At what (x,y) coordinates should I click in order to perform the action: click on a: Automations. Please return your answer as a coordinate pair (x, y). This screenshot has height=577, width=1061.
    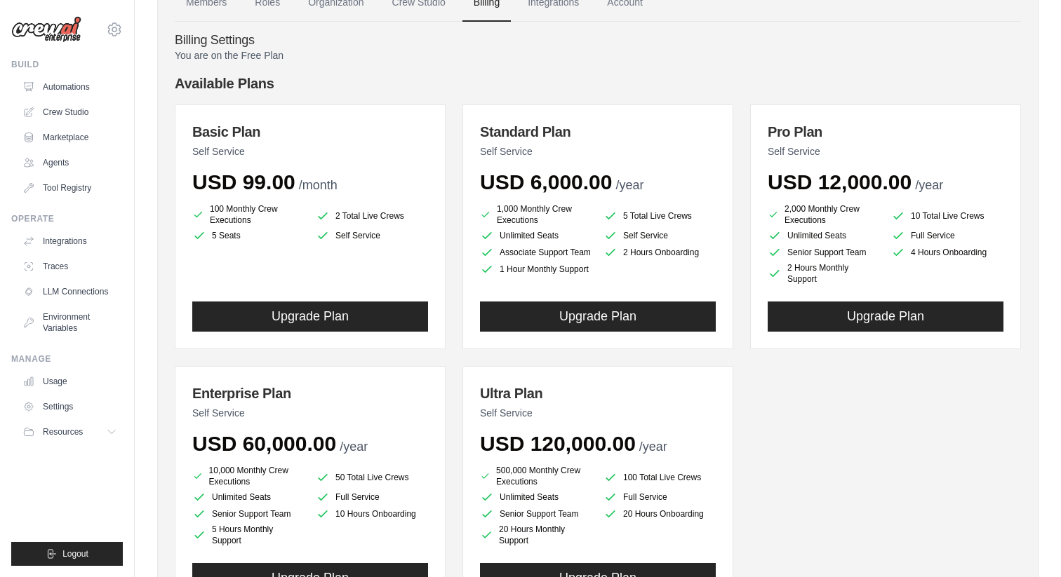
    Looking at the image, I should click on (69, 87).